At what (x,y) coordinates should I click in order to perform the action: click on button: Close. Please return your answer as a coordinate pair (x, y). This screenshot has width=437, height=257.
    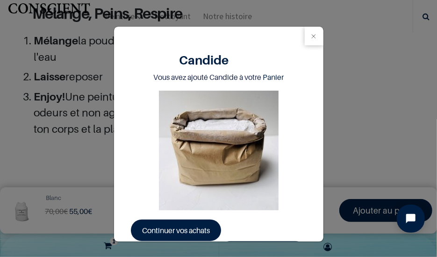
    Looking at the image, I should click on (314, 36).